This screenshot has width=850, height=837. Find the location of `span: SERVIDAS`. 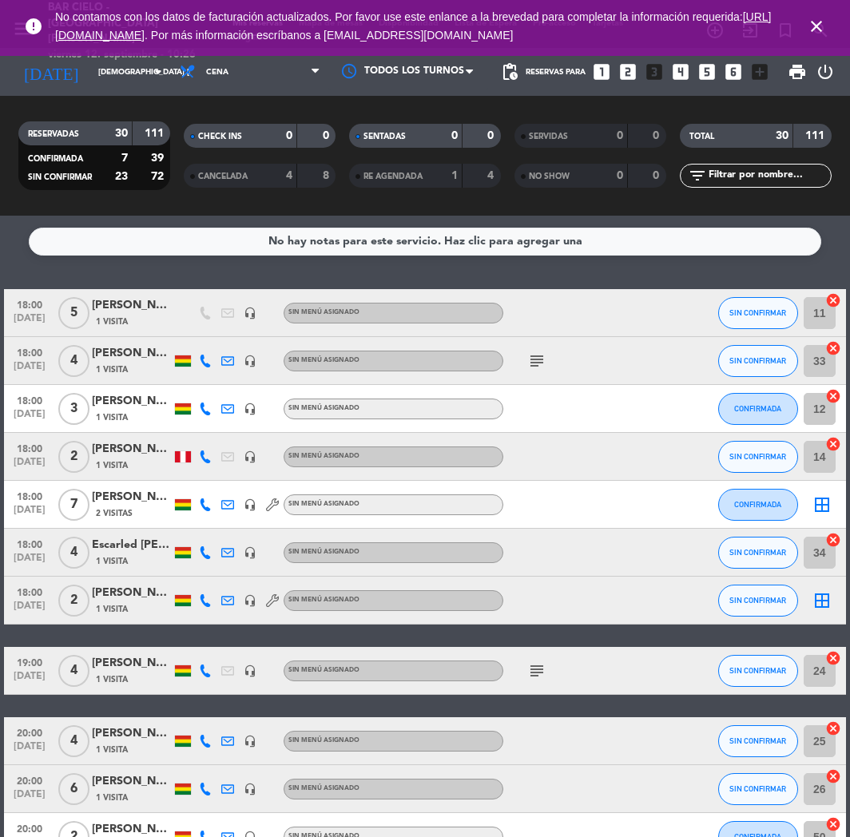

span: SERVIDAS is located at coordinates (548, 137).